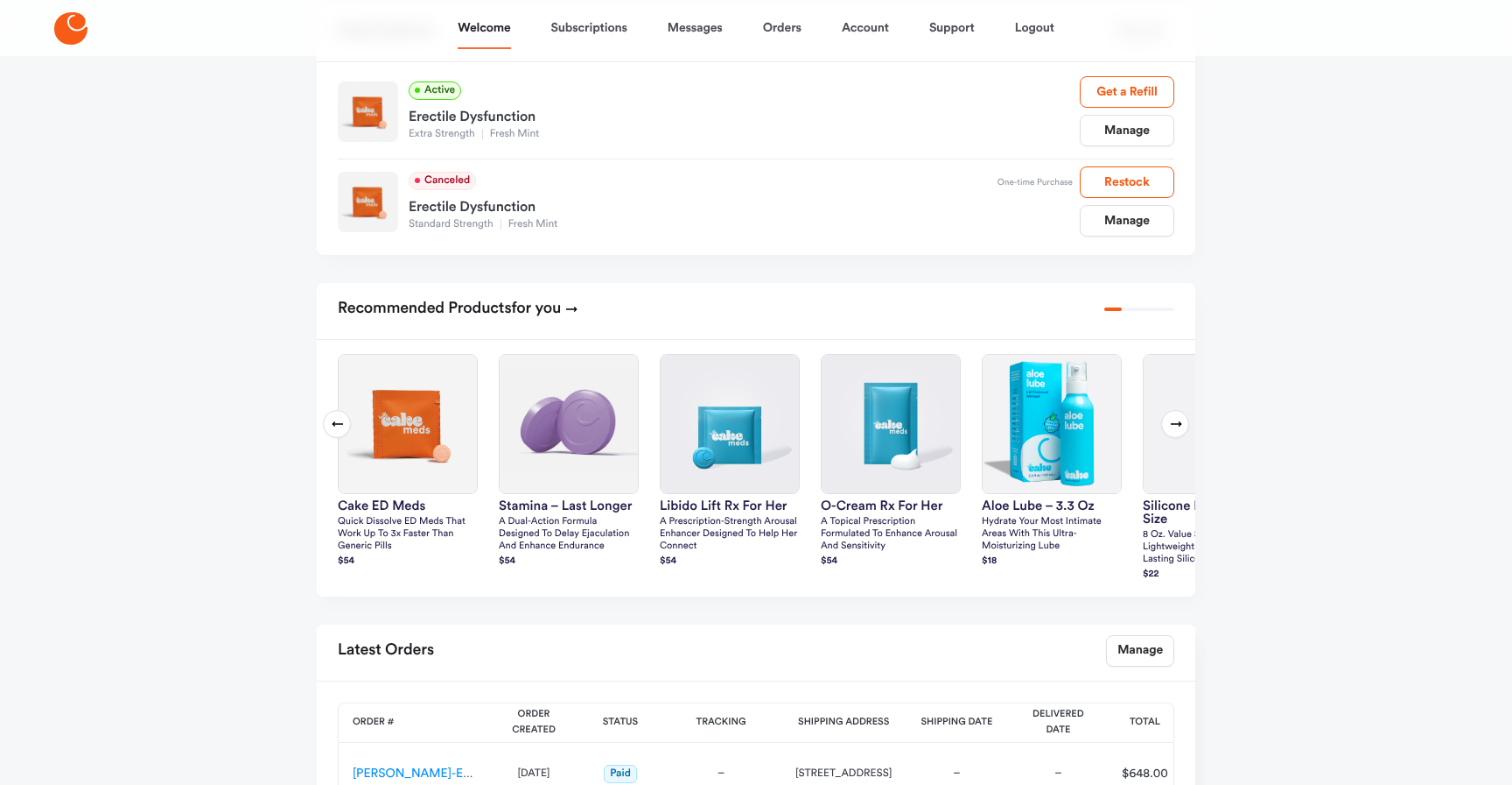 The width and height of the screenshot is (1512, 785). I want to click on a: Aloe Lube – 3.3 ozAloe Lube – 3.3 ozHydrate your most intimate areas with this ultra-moisturizing..., so click(1052, 461).